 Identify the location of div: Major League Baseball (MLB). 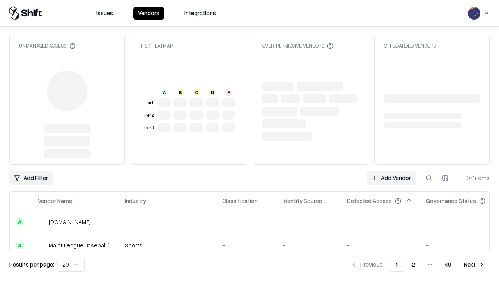
(80, 245).